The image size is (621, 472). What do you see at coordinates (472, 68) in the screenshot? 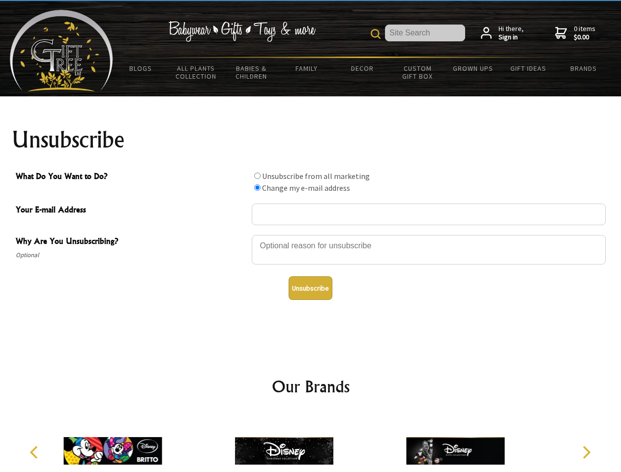
I see `a: Grown Ups` at bounding box center [472, 68].